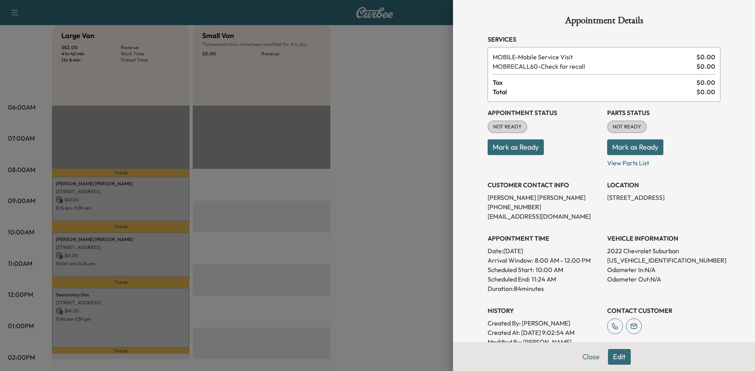 The height and width of the screenshot is (371, 755). What do you see at coordinates (604, 22) in the screenshot?
I see `h1: Appointment Details` at bounding box center [604, 22].